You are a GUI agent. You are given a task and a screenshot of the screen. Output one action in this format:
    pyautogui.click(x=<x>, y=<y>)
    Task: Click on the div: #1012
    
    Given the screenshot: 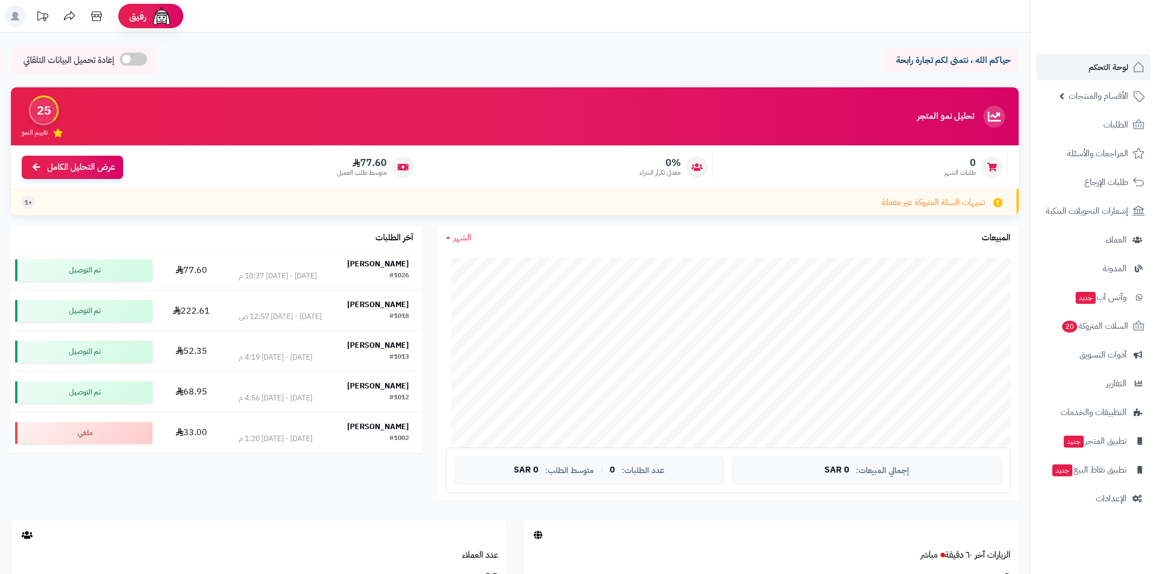 What is the action you would take?
    pyautogui.click(x=399, y=398)
    